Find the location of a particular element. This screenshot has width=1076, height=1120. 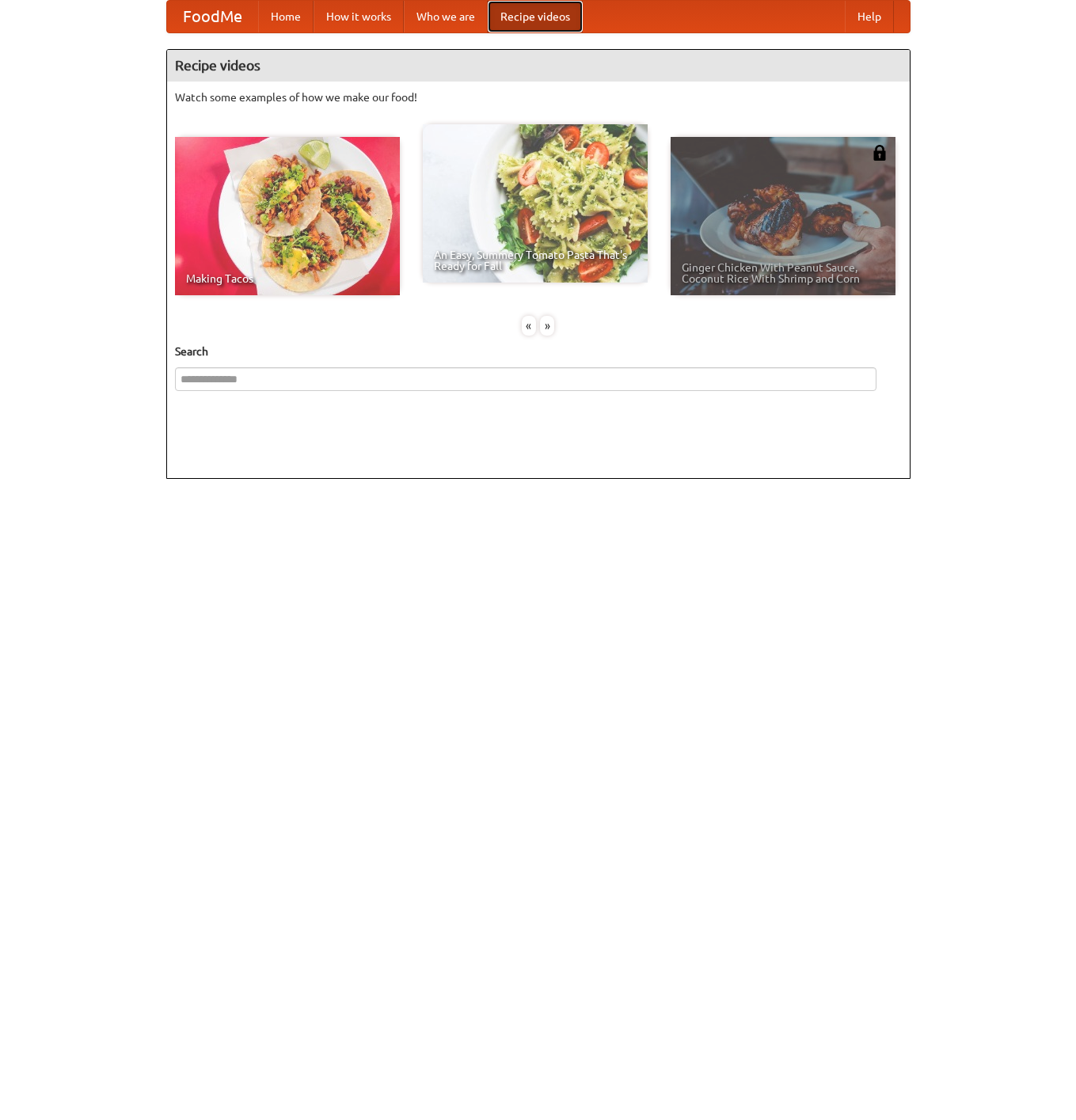

a: How it works is located at coordinates (359, 17).